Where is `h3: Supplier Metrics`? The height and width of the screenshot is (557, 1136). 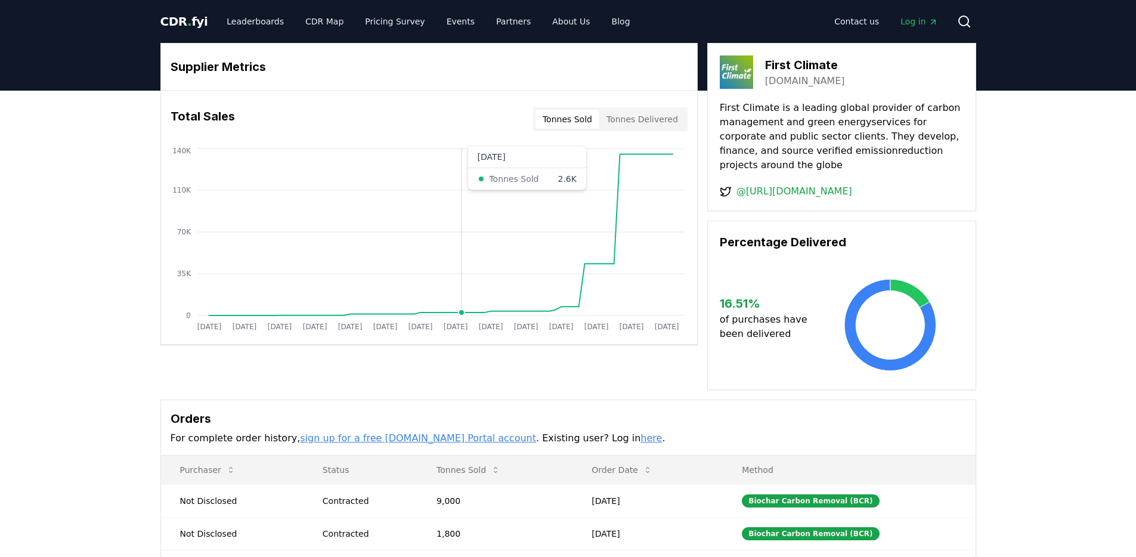
h3: Supplier Metrics is located at coordinates (429, 67).